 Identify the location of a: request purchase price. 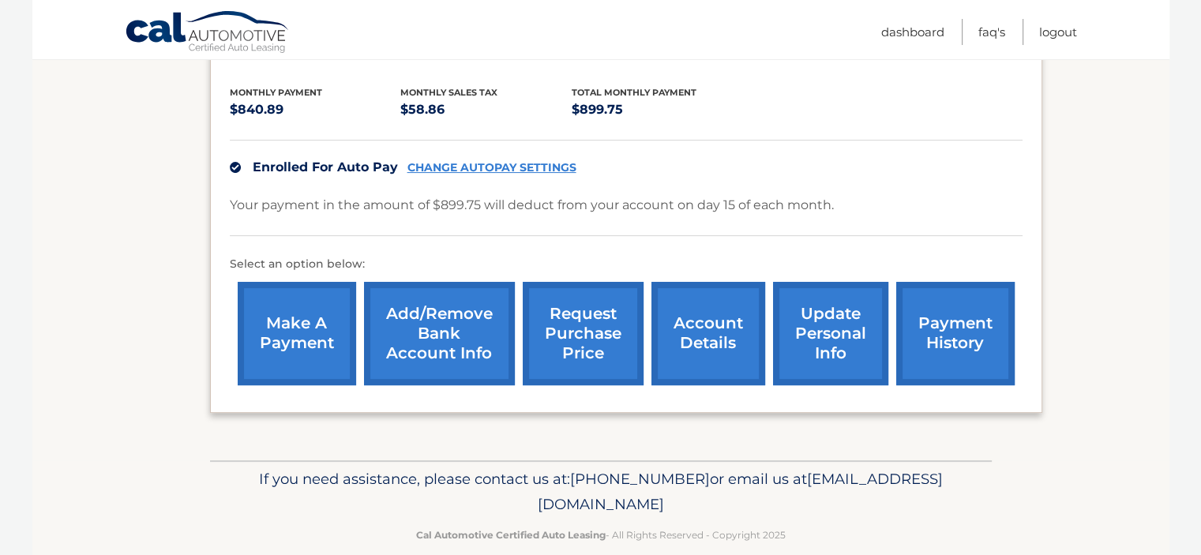
(583, 333).